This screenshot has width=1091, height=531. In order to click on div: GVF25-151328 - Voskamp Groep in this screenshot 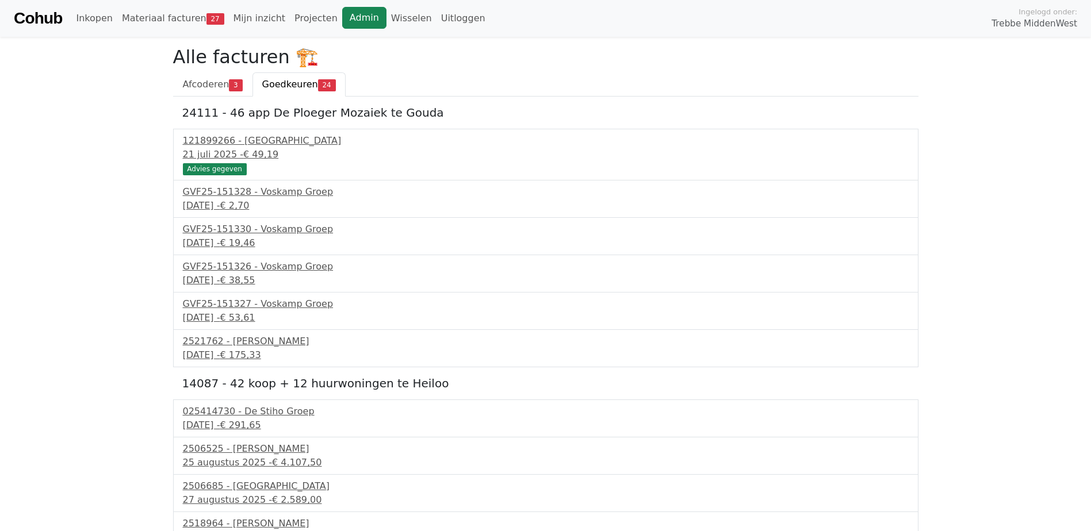, I will do `click(546, 192)`.